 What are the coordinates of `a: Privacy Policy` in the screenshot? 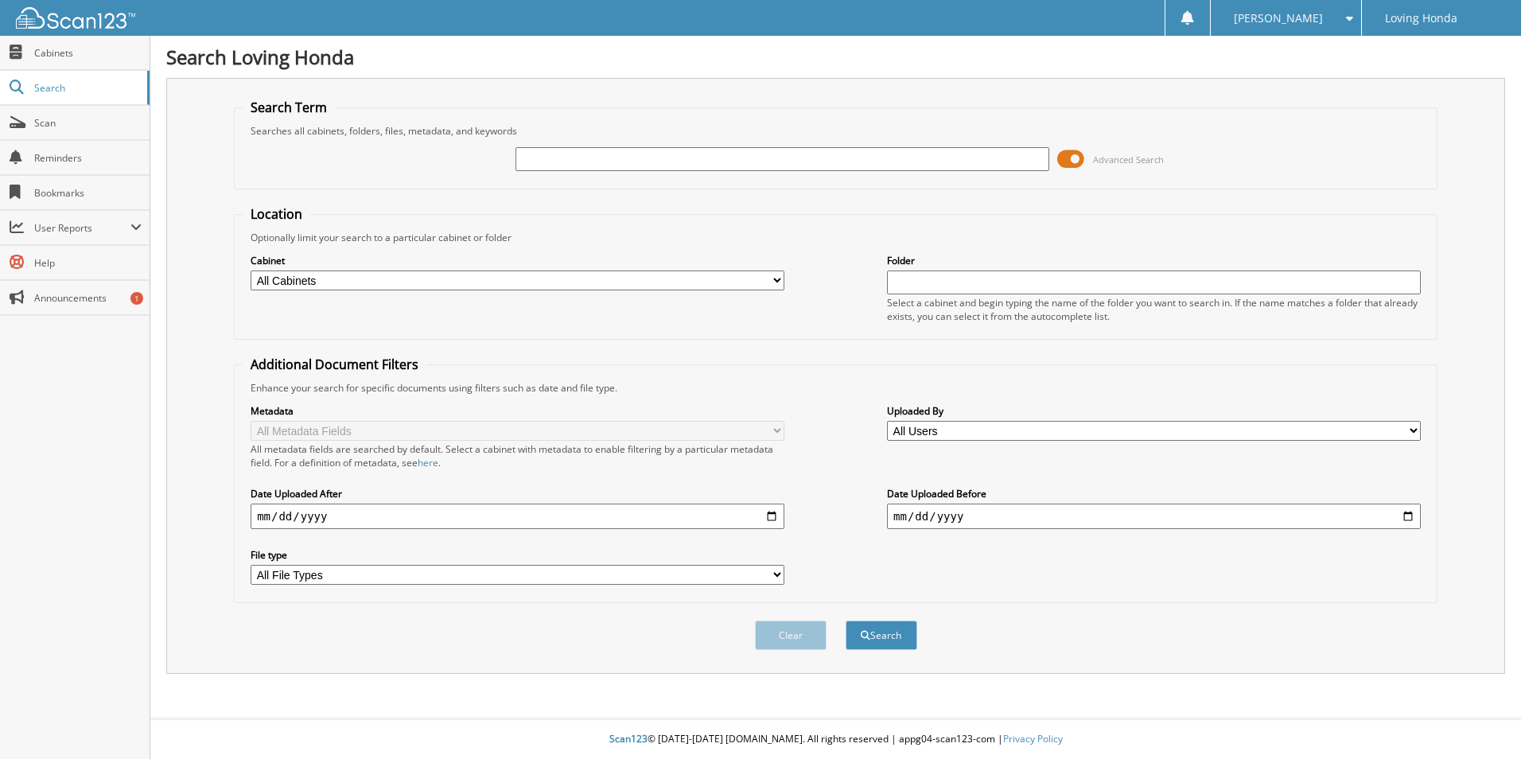 It's located at (1033, 738).